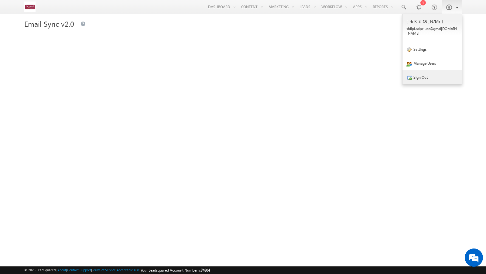 This screenshot has height=274, width=486. Describe the element at coordinates (432, 63) in the screenshot. I see `a: Manage Users` at that location.